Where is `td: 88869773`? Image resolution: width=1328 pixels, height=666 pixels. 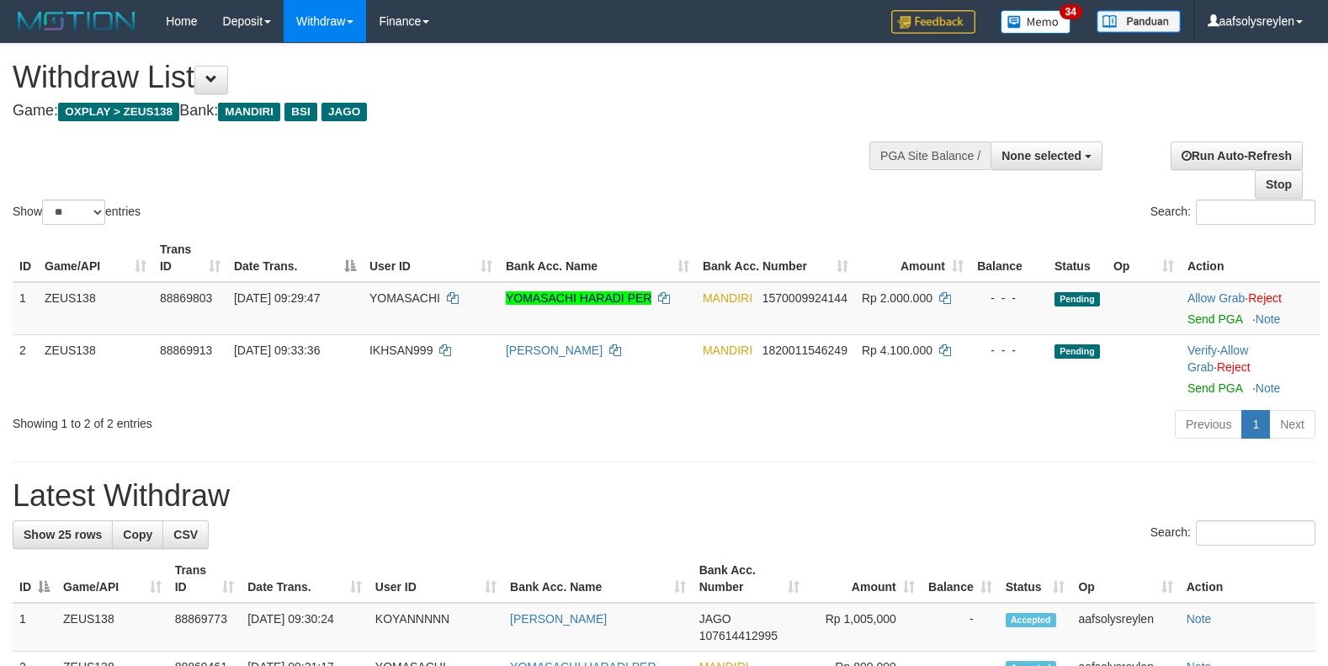
td: 88869773 is located at coordinates (205, 627).